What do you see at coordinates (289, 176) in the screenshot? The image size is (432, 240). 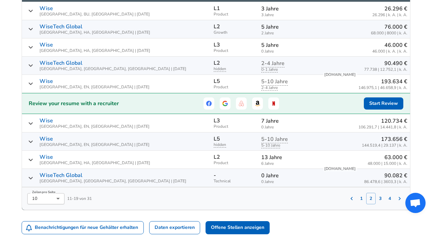 I see `p: 0 Jahre` at bounding box center [289, 176].